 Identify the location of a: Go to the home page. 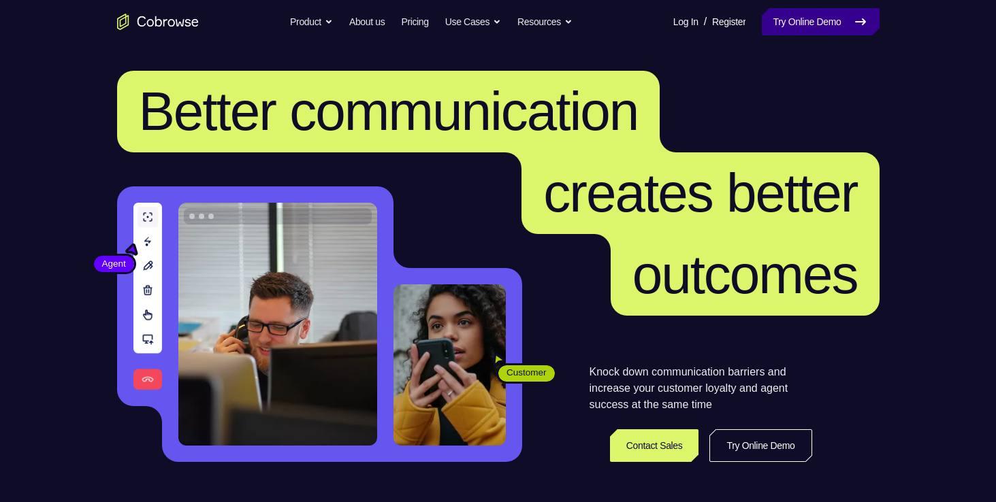
(158, 22).